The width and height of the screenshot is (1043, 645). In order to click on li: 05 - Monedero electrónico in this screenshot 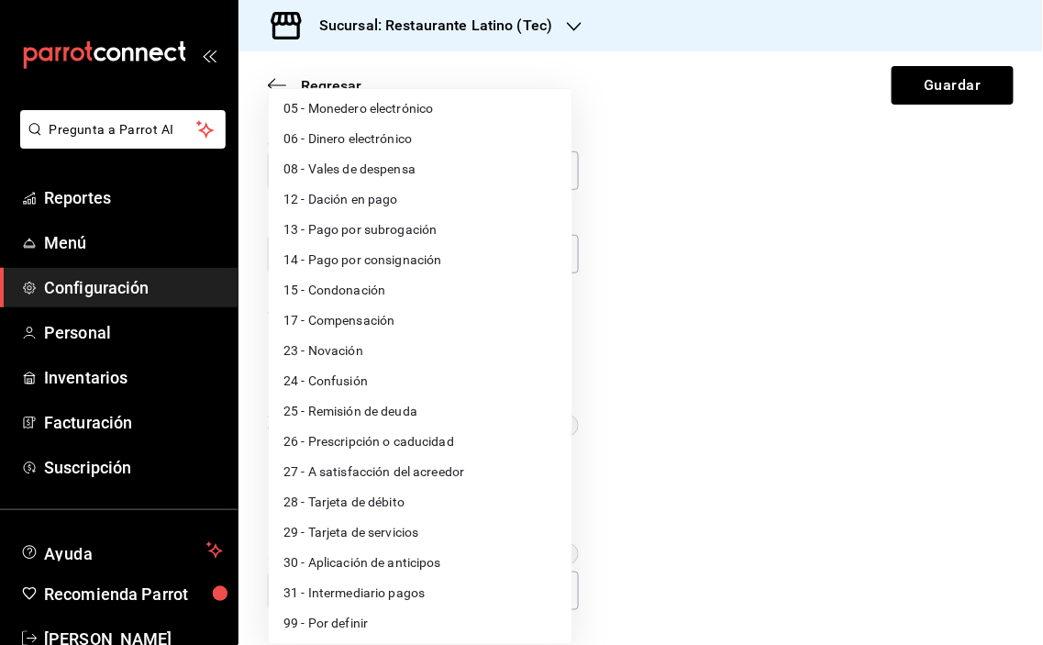, I will do `click(420, 108)`.